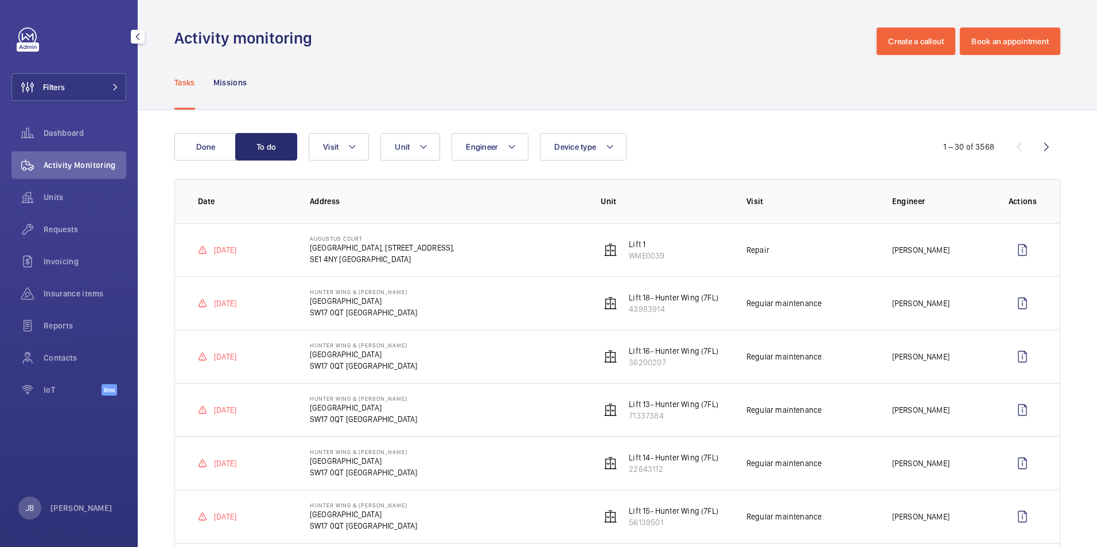  Describe the element at coordinates (382, 239) in the screenshot. I see `p: AUGUSTUS COURT` at that location.